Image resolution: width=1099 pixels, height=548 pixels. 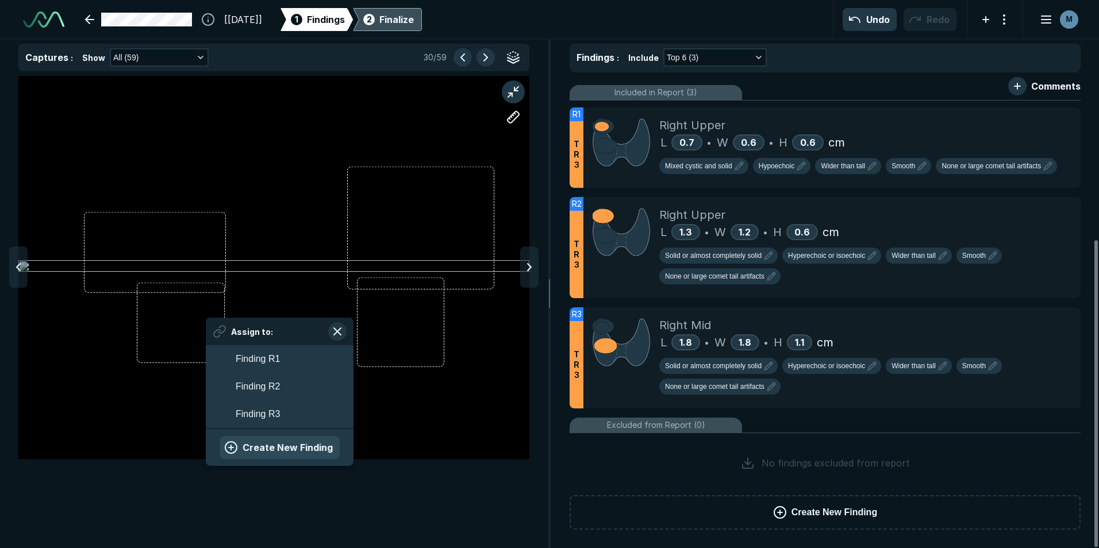 I want to click on li: R1TR3Right UpperL0.7•W0.6•H0.6cm, so click(x=824, y=148).